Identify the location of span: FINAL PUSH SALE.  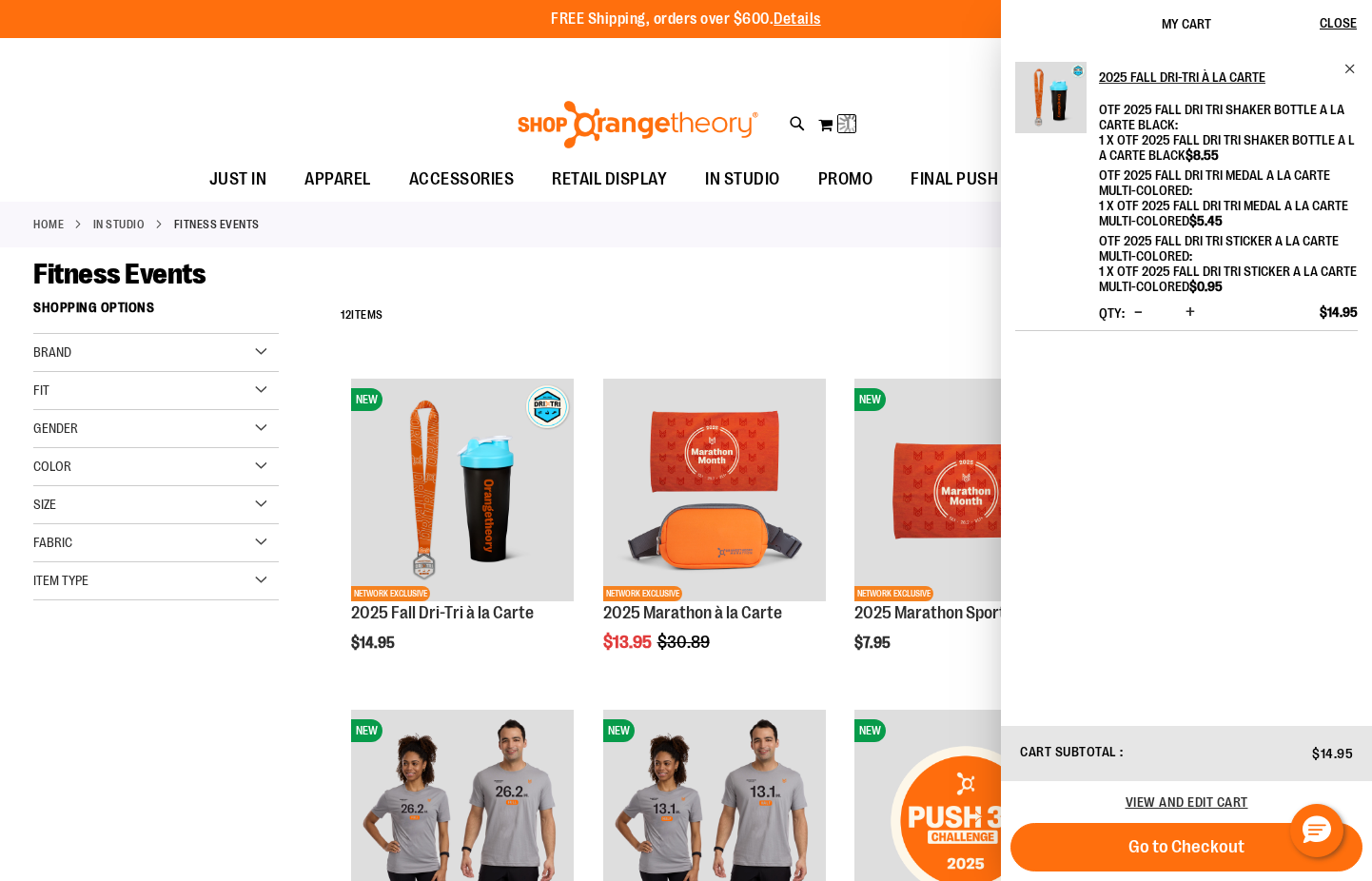
(975, 179).